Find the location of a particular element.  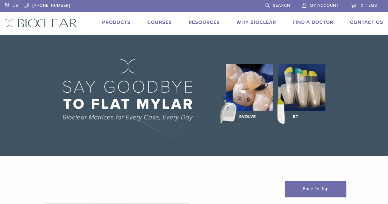

a: Resources is located at coordinates (204, 22).